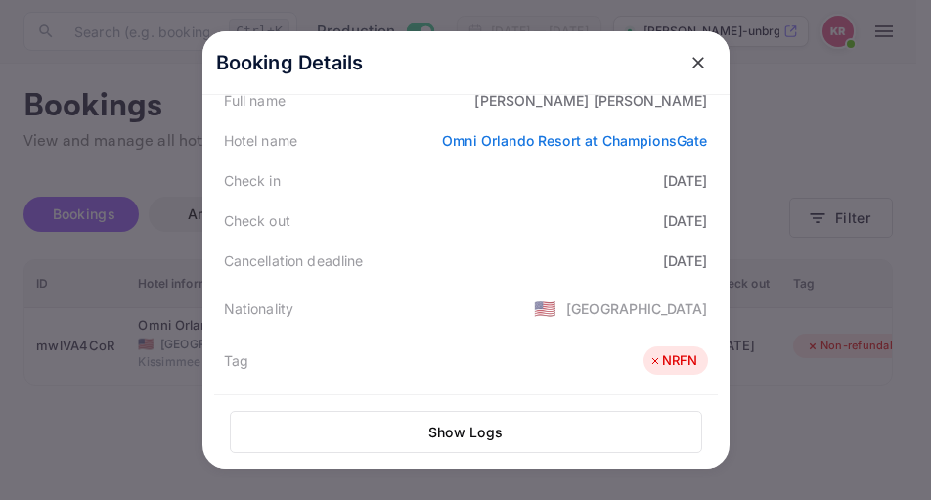 The image size is (931, 500). Describe the element at coordinates (236, 360) in the screenshot. I see `div: Tag` at that location.